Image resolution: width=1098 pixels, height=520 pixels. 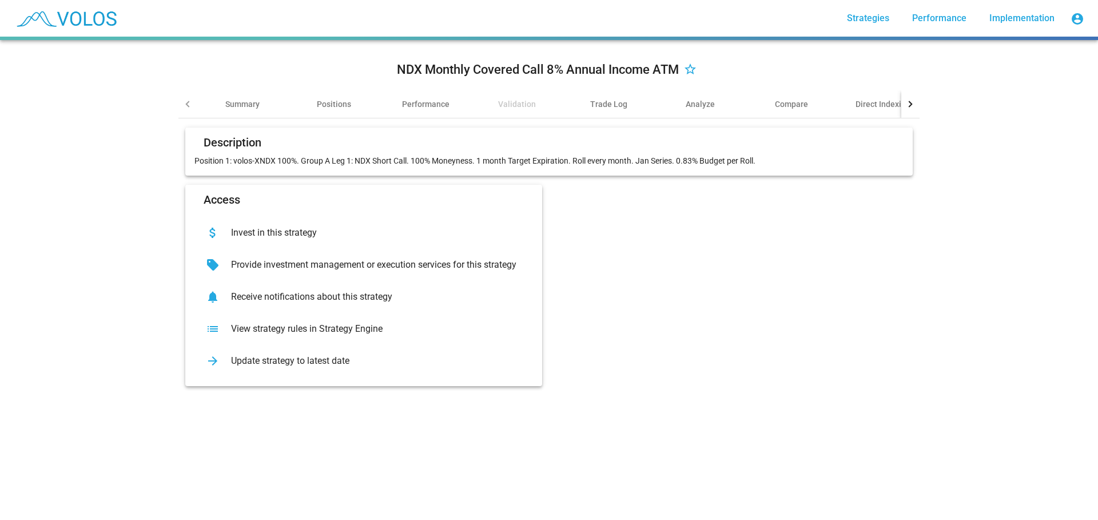 What do you see at coordinates (364, 265) in the screenshot?
I see `button: Provide investment management or execution services for this strategy` at bounding box center [364, 265].